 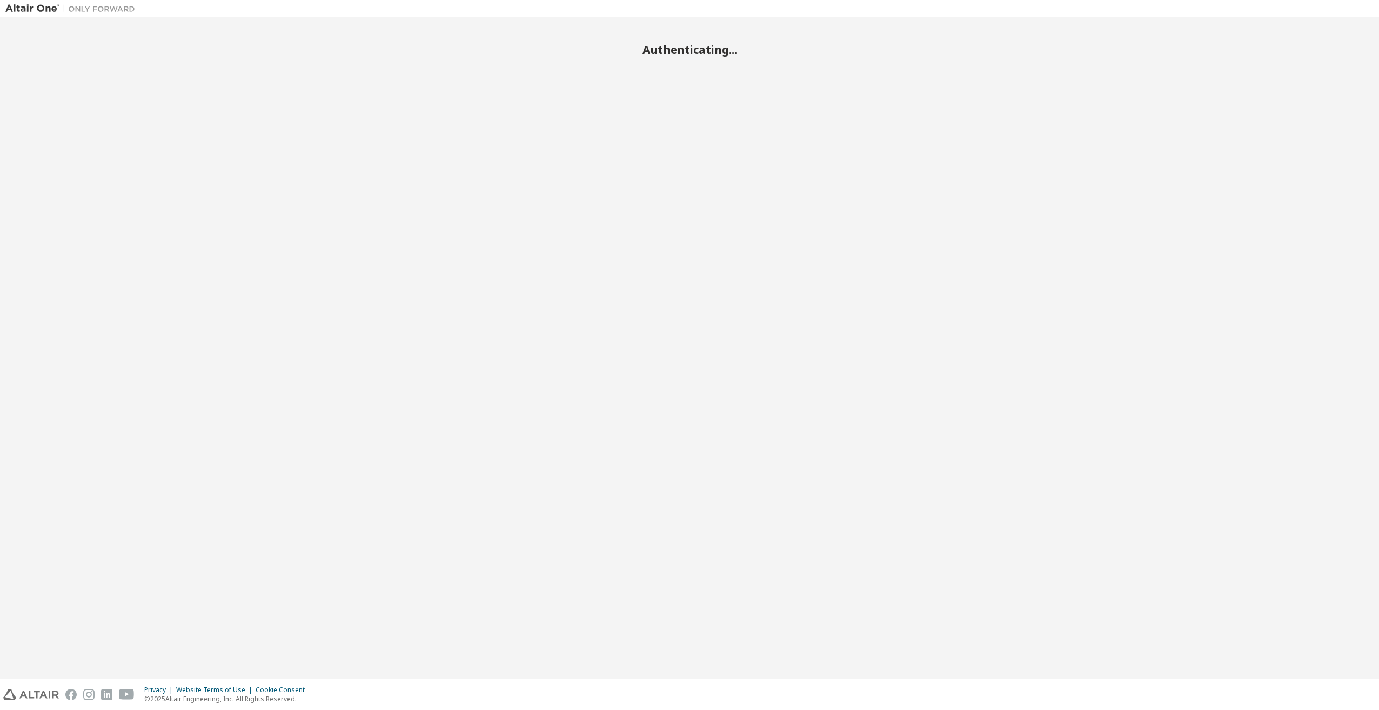 I want to click on div: Privacy, so click(x=160, y=690).